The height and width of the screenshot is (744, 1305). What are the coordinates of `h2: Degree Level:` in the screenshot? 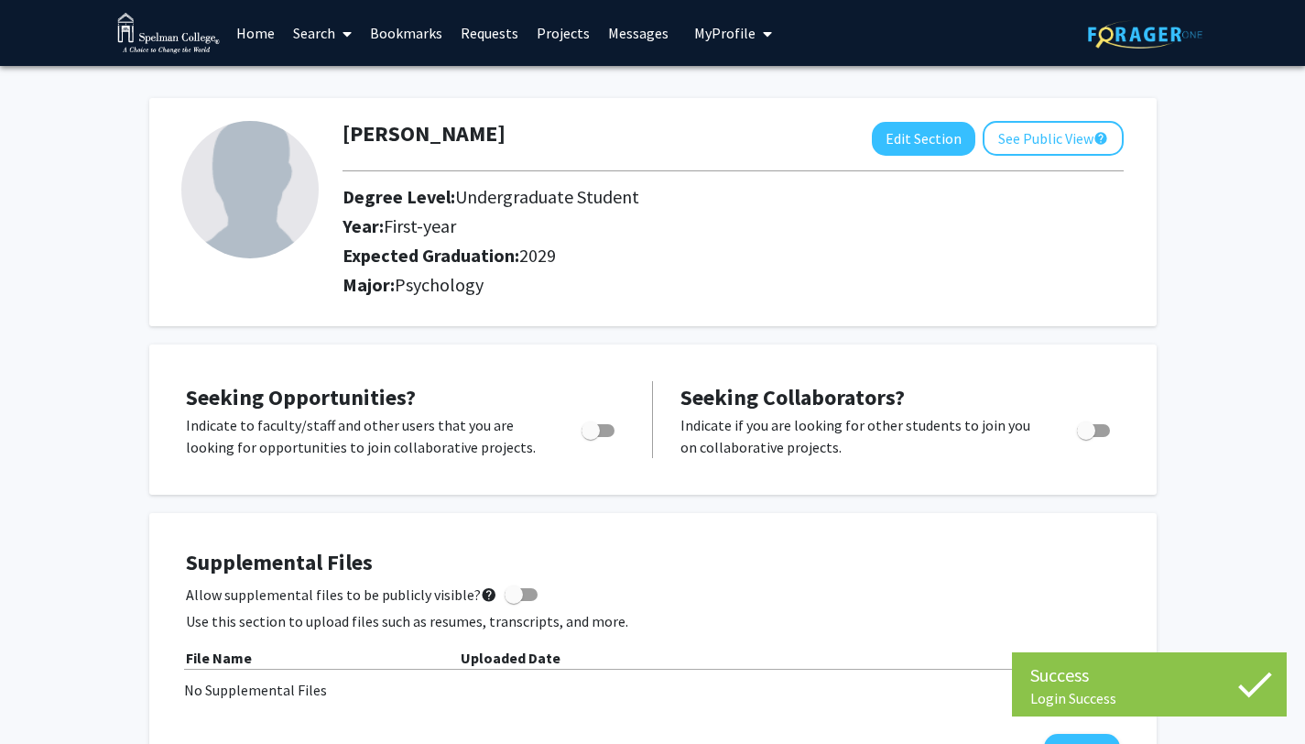 It's located at (681, 197).